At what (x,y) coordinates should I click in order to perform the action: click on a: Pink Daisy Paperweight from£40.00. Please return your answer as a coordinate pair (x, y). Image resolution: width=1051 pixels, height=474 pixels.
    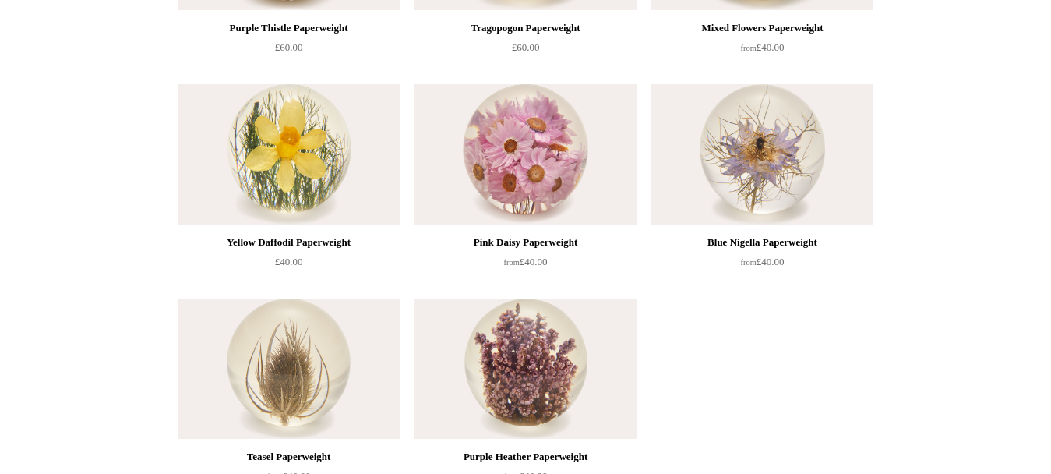
    Looking at the image, I should click on (525, 265).